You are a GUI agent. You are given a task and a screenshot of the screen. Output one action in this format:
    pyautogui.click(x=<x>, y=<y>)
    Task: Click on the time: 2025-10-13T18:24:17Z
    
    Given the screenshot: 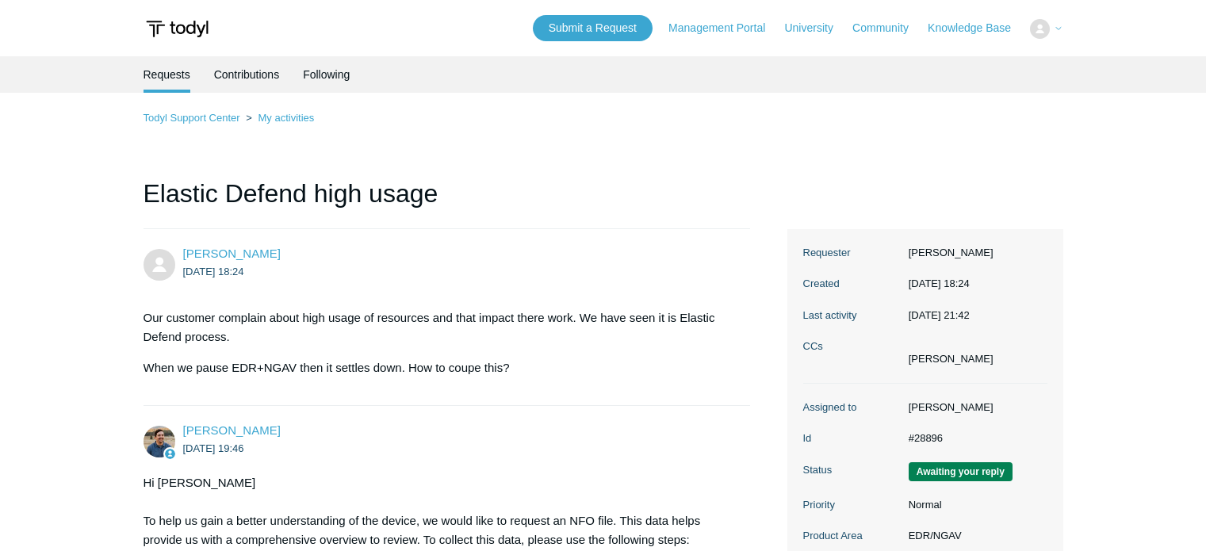 What is the action you would take?
    pyautogui.click(x=213, y=271)
    